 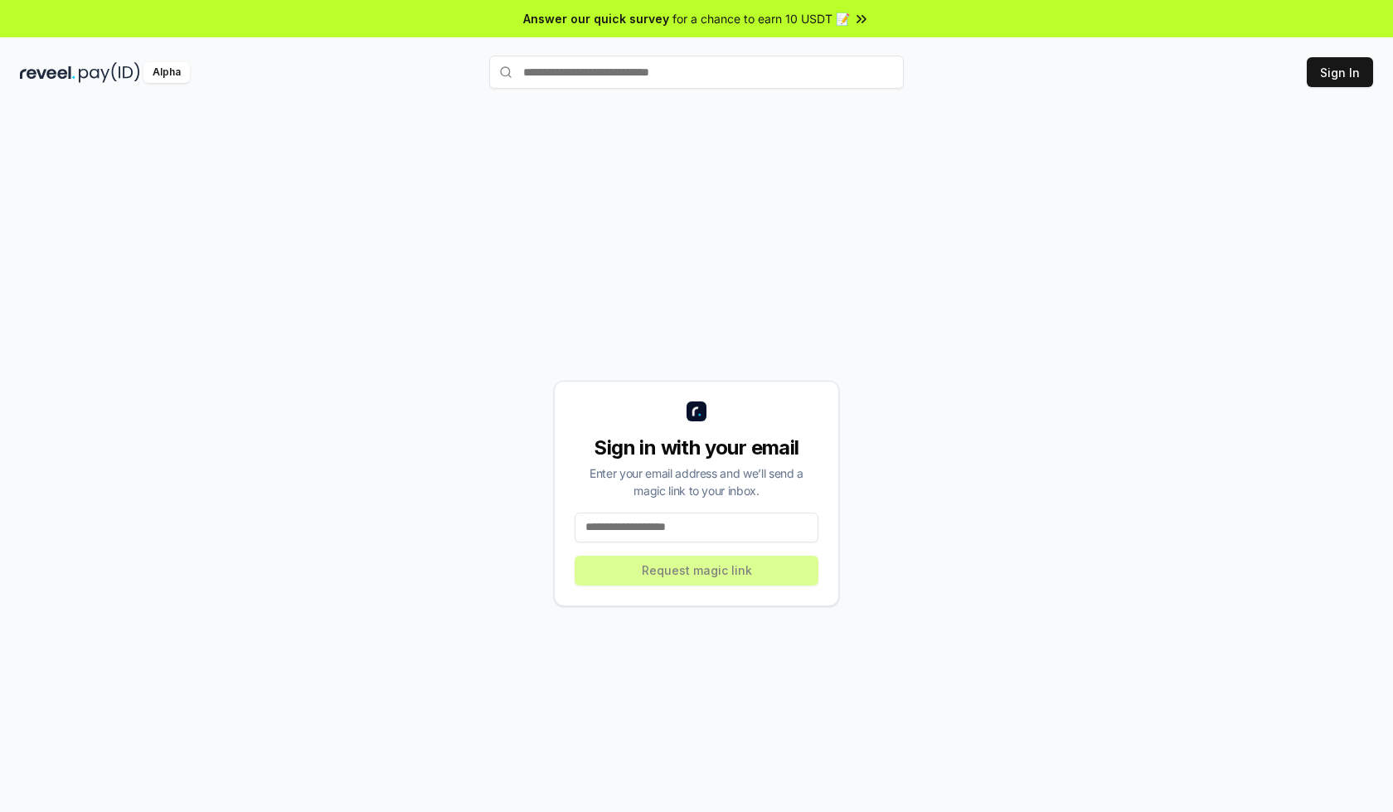 What do you see at coordinates (167, 72) in the screenshot?
I see `div: Alpha` at bounding box center [167, 72].